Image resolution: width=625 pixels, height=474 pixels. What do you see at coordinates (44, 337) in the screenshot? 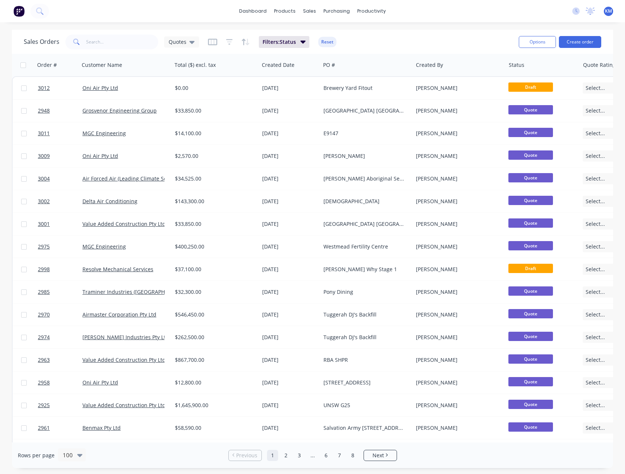
I see `span: 2974` at bounding box center [44, 337].